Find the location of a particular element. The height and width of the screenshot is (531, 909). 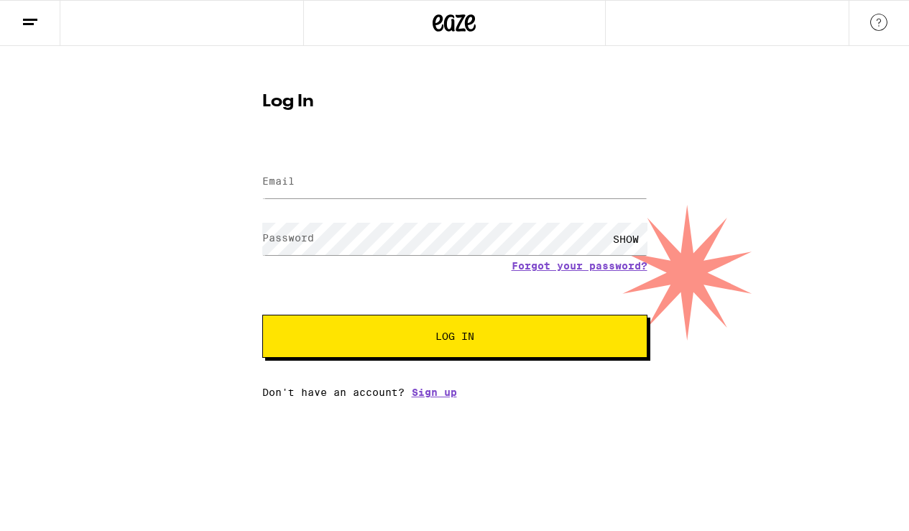

h1: Log In is located at coordinates (455, 102).